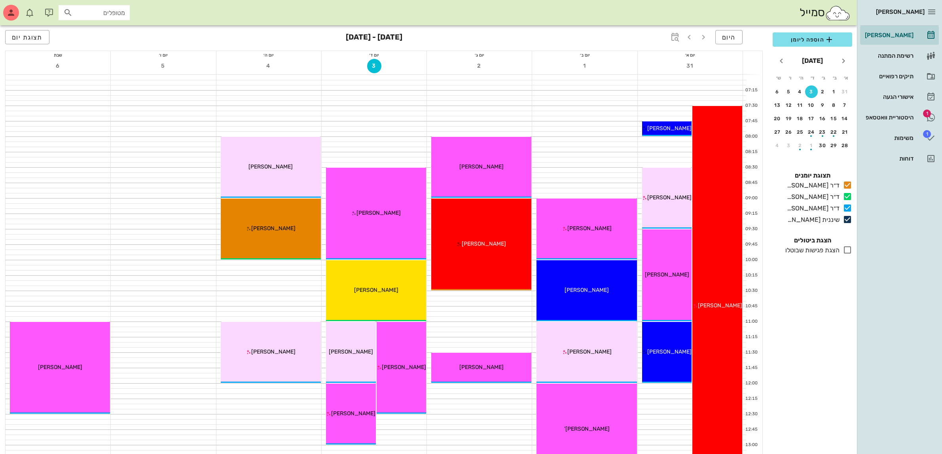 This screenshot has height=454, width=942. I want to click on button: 31, so click(690, 66).